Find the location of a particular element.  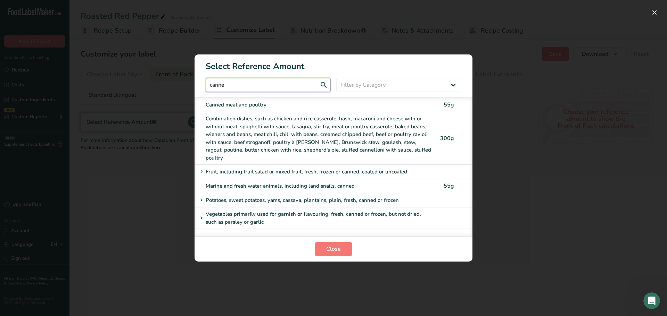

input: Type here to start searching.. is located at coordinates (268, 85).